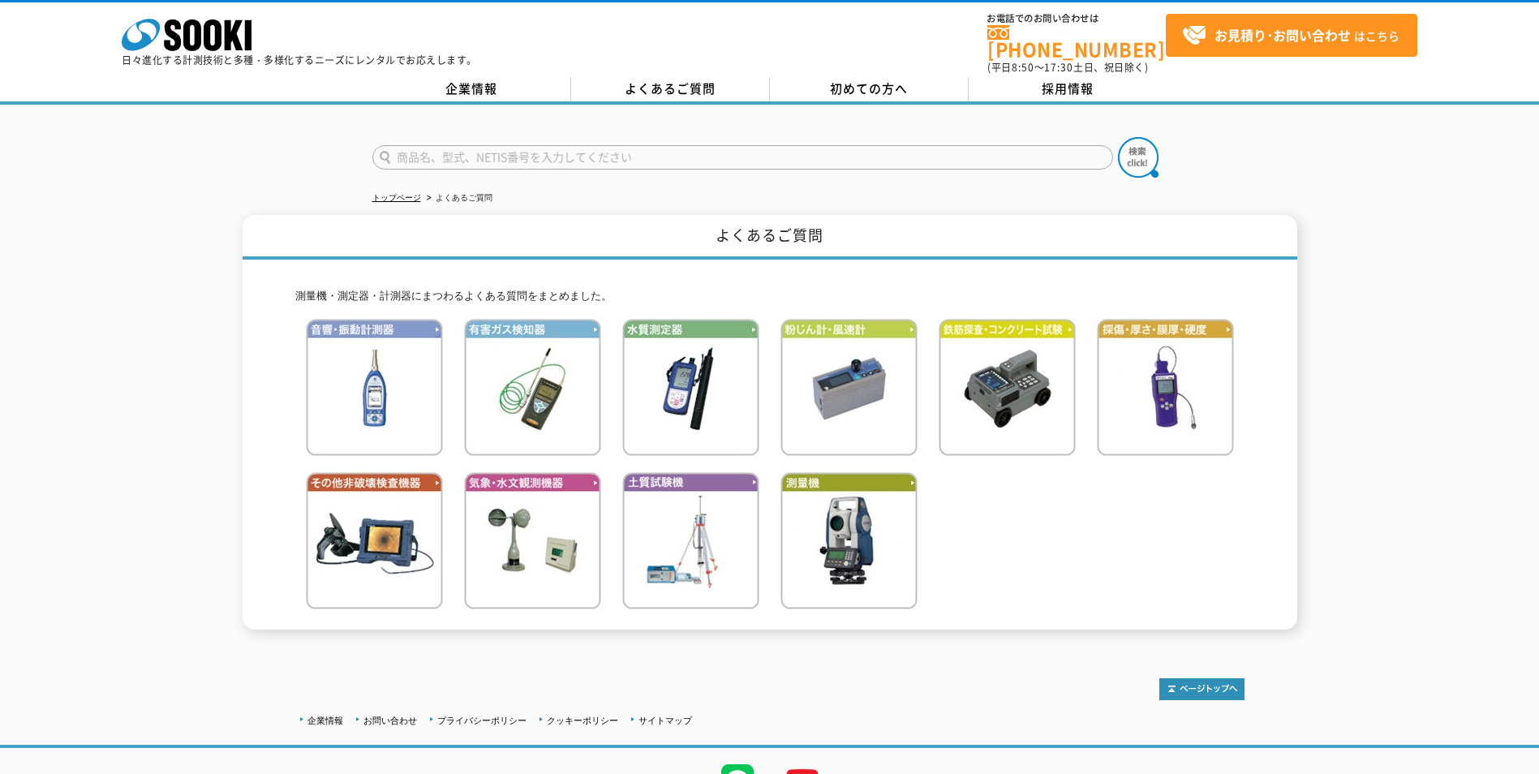 The width and height of the screenshot is (1539, 774). I want to click on li: よくあるご質問, so click(458, 198).